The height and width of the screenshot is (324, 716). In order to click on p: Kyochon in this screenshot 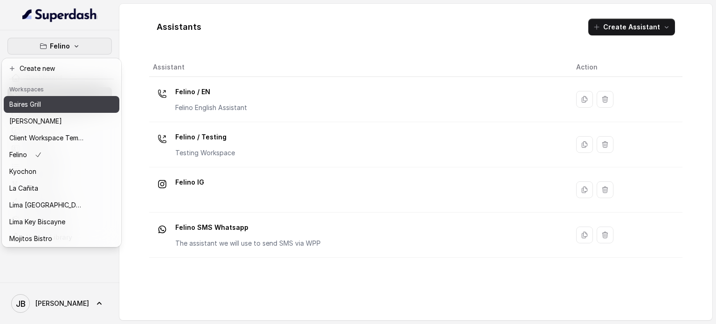, I will do `click(23, 171)`.